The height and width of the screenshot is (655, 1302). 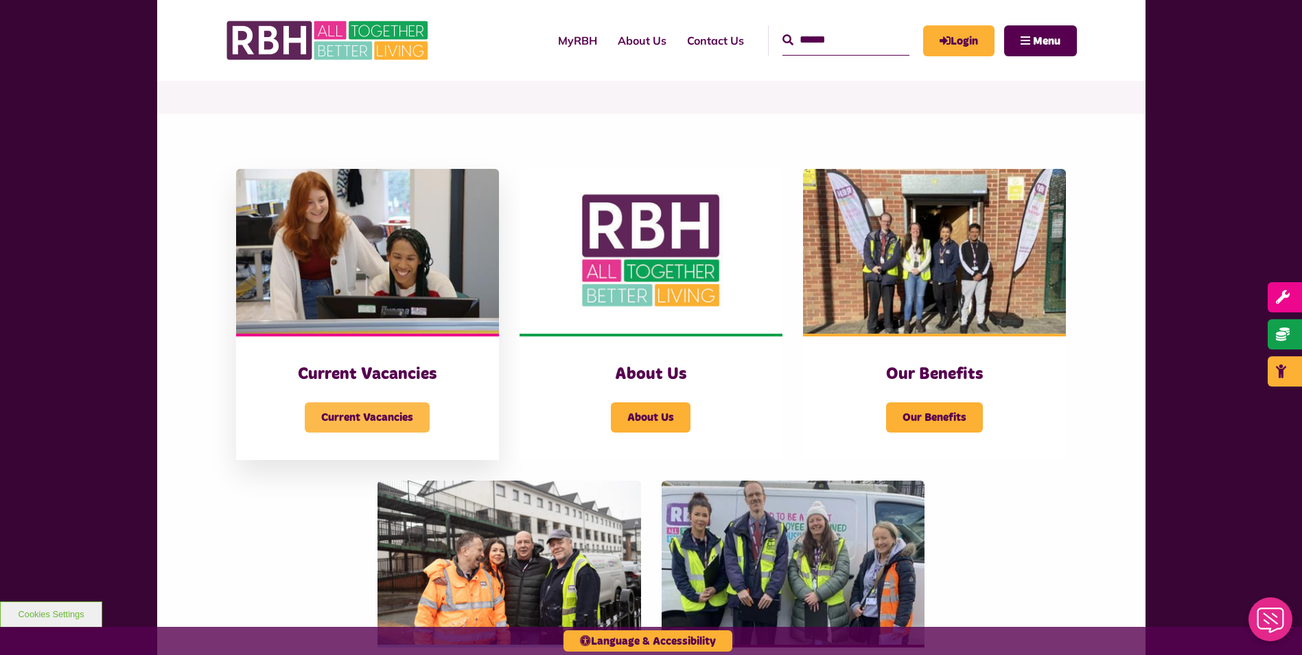 I want to click on a: Current Vacancies Current Vacancies, so click(x=367, y=314).